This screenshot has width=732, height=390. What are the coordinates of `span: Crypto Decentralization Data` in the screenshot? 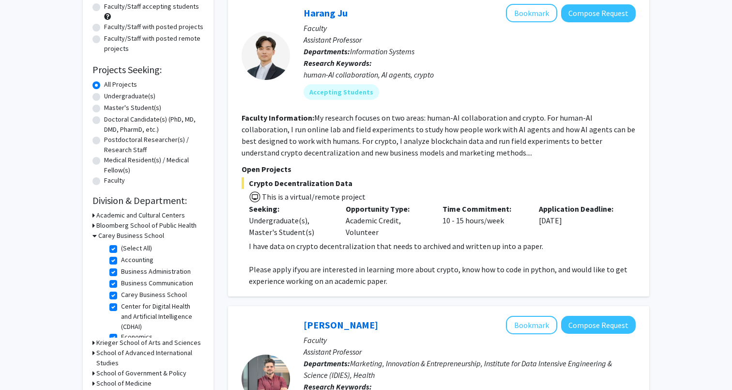 It's located at (439, 183).